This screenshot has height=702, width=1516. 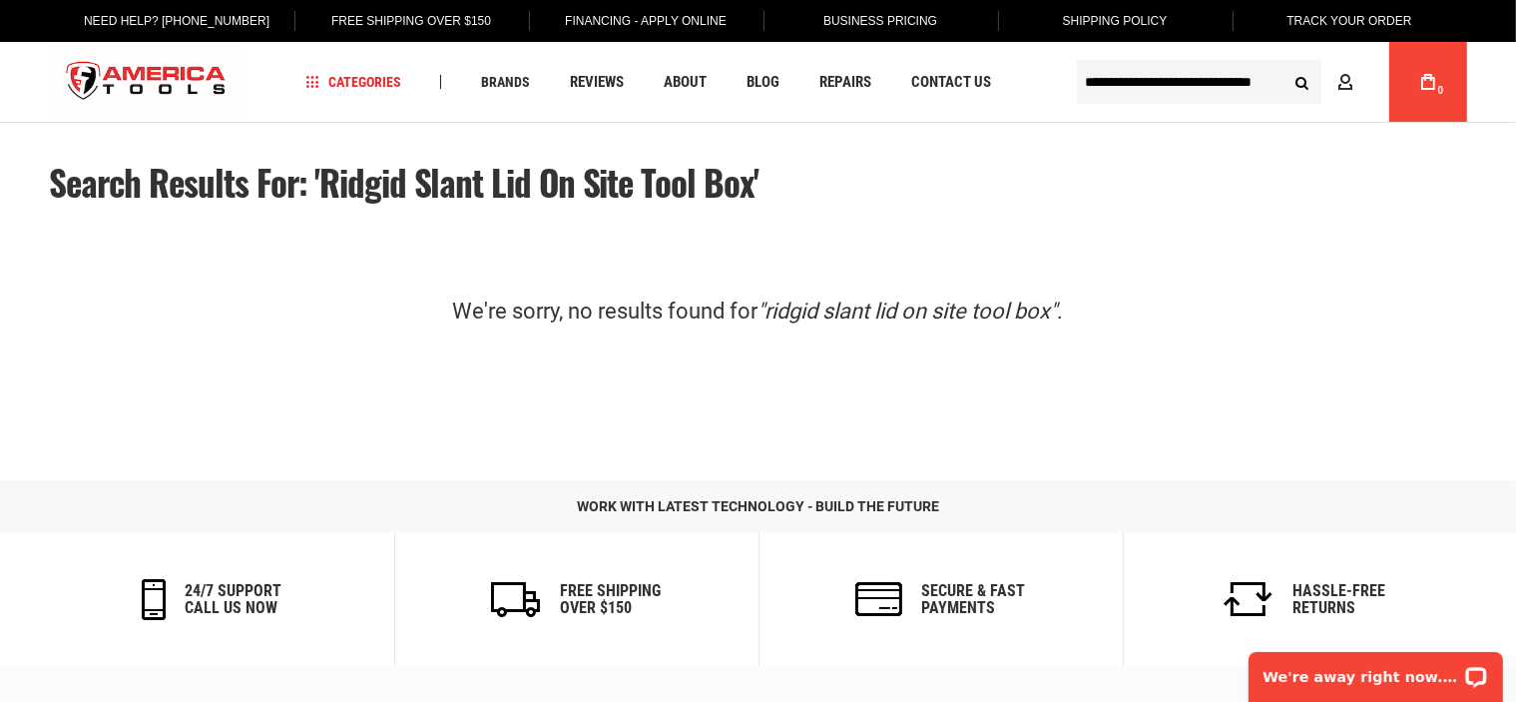 What do you see at coordinates (685, 82) in the screenshot?
I see `span: About` at bounding box center [685, 82].